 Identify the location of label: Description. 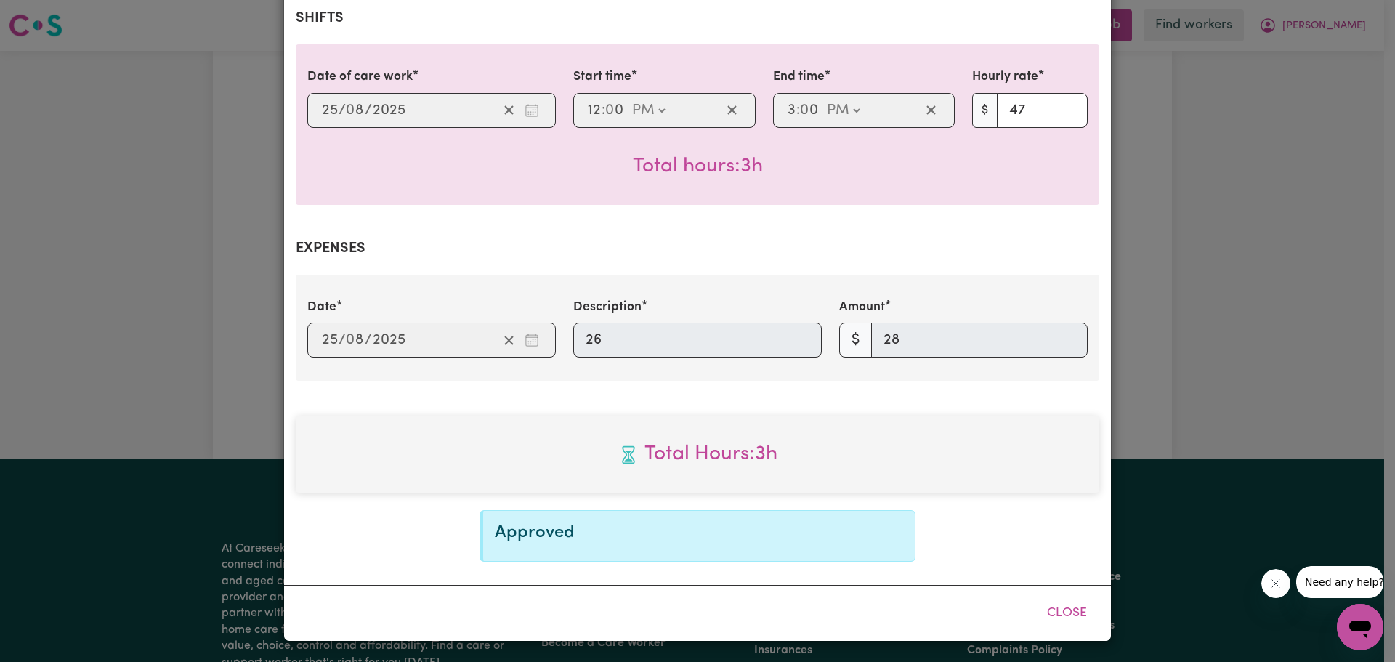
(608, 307).